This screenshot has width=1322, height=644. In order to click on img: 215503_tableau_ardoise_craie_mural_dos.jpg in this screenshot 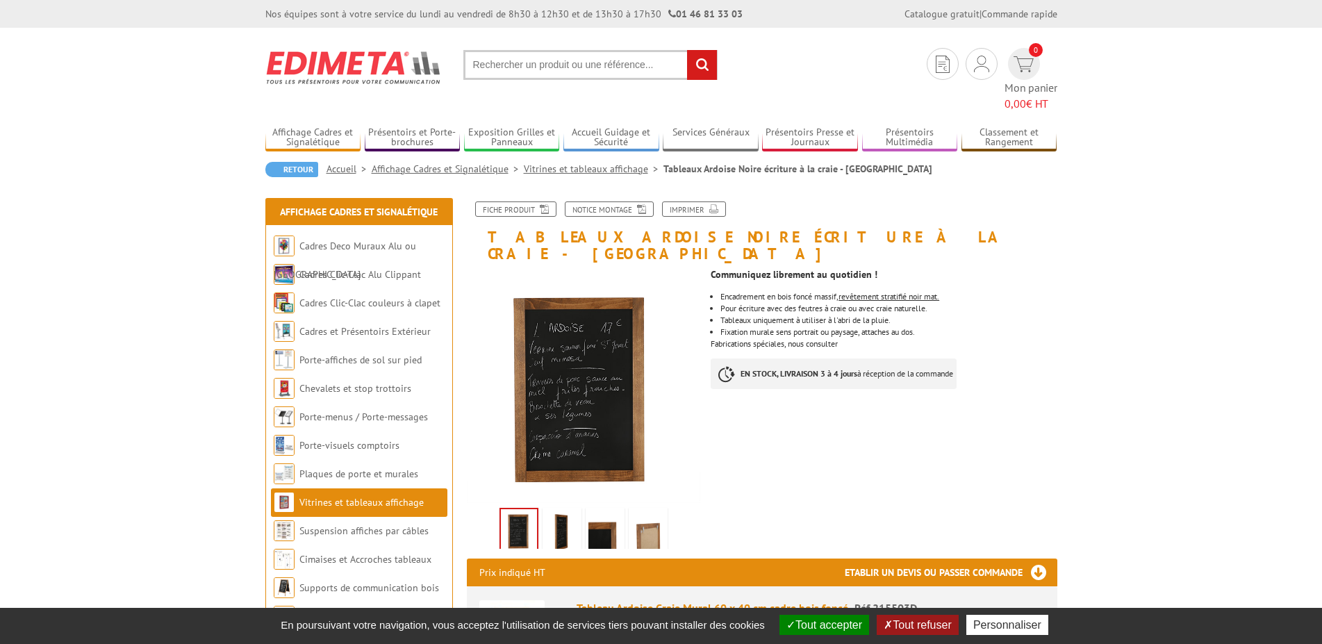, I will do `click(648, 532)`.